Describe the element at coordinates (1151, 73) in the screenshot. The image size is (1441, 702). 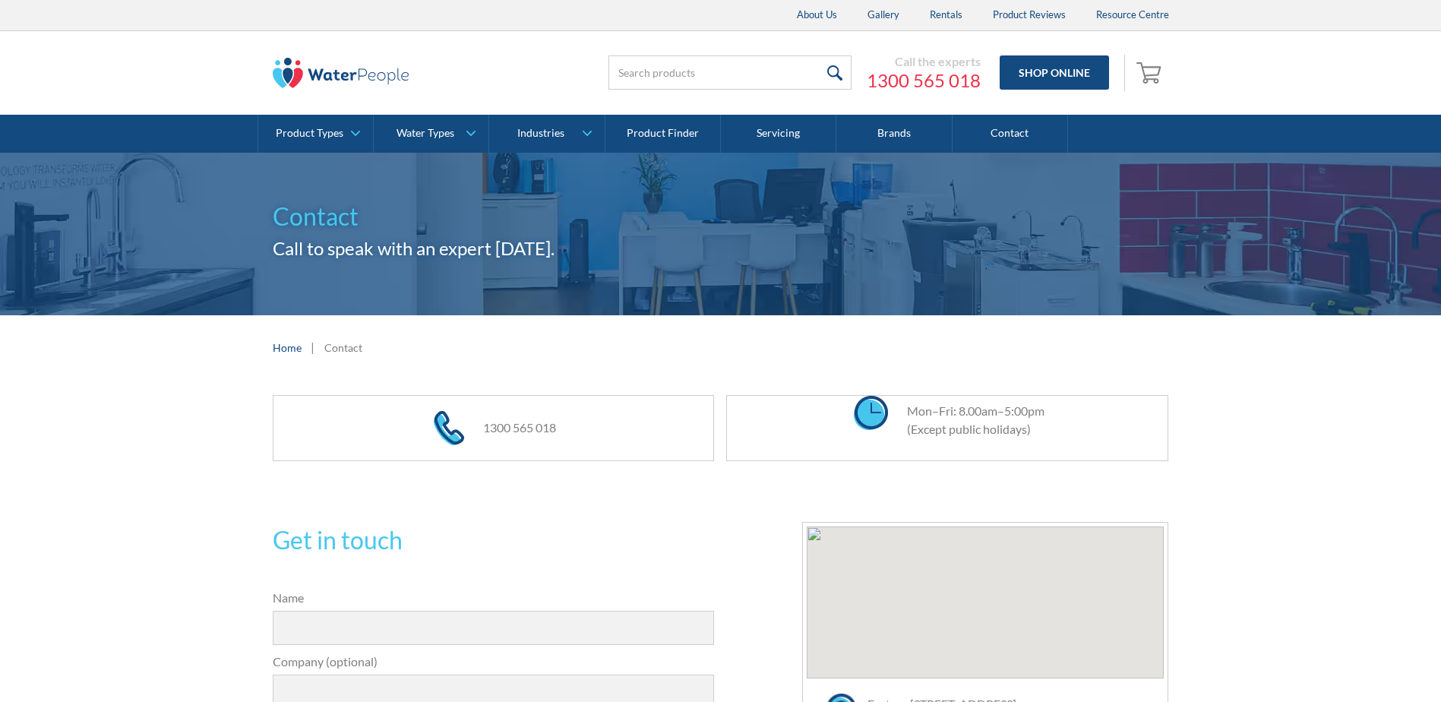
I see `a: Open cart` at that location.